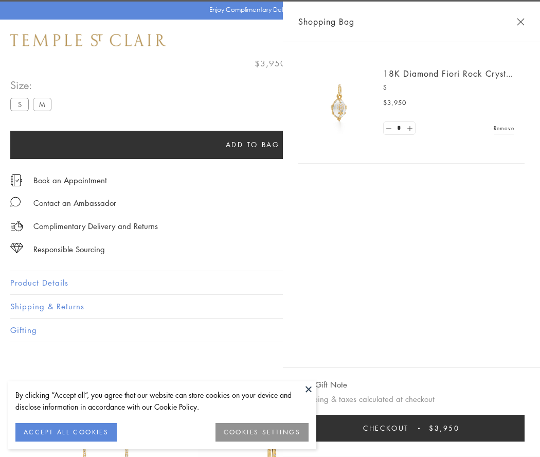 This screenshot has width=540, height=457. I want to click on span: Shopping Bag, so click(326, 22).